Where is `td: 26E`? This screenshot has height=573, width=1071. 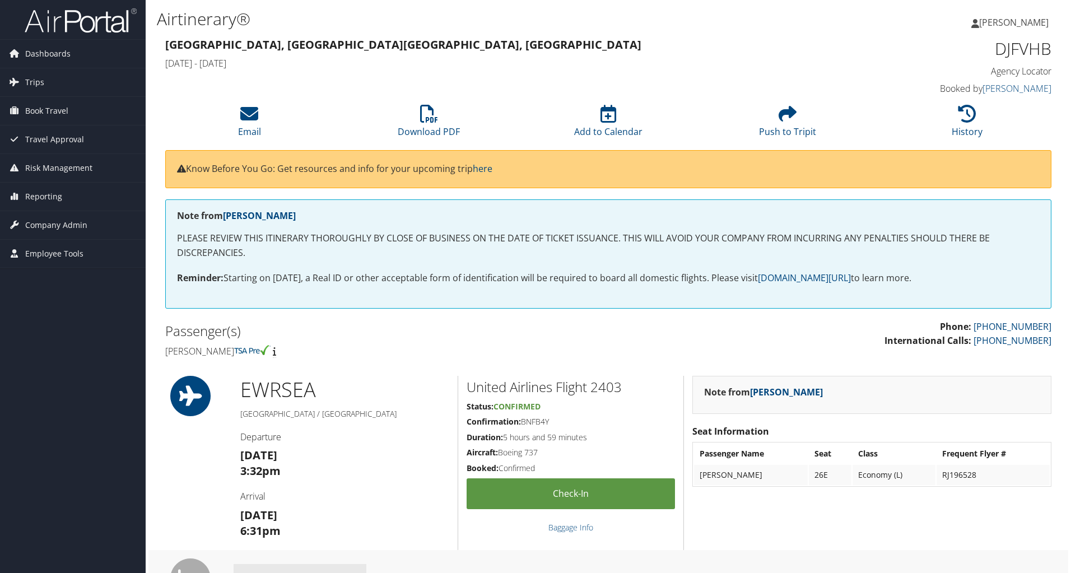
td: 26E is located at coordinates (830, 475).